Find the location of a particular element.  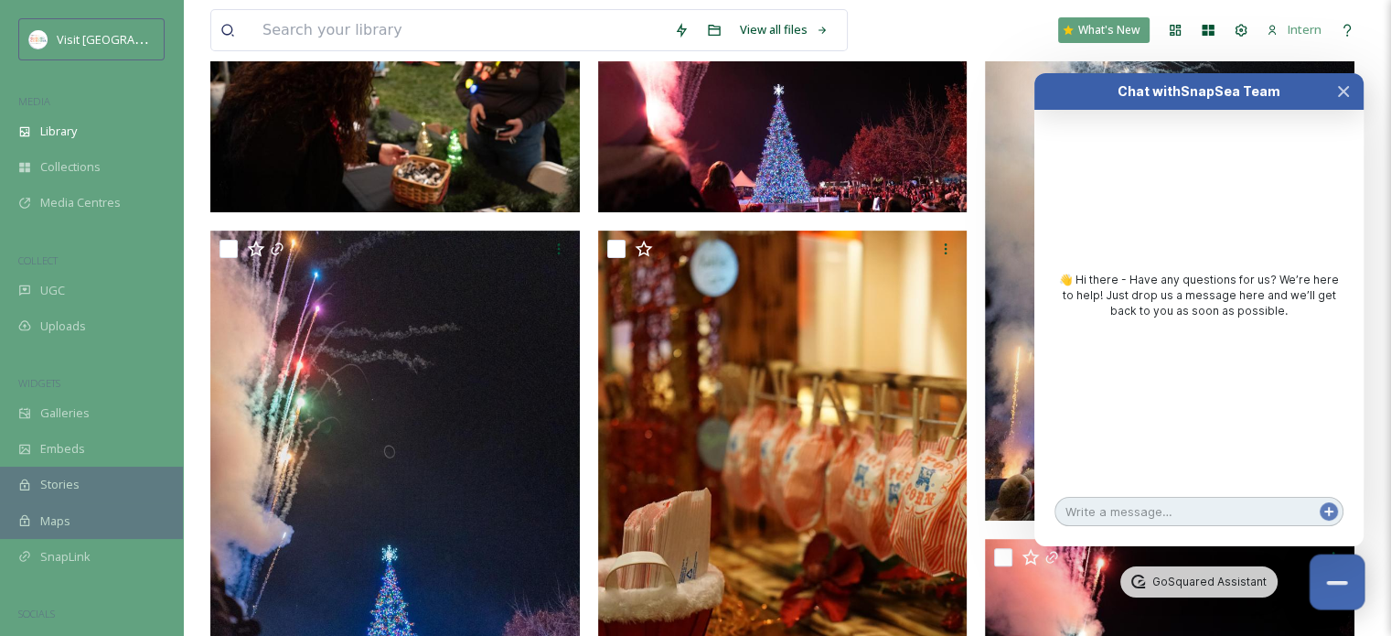

span: Stories is located at coordinates (59, 484).